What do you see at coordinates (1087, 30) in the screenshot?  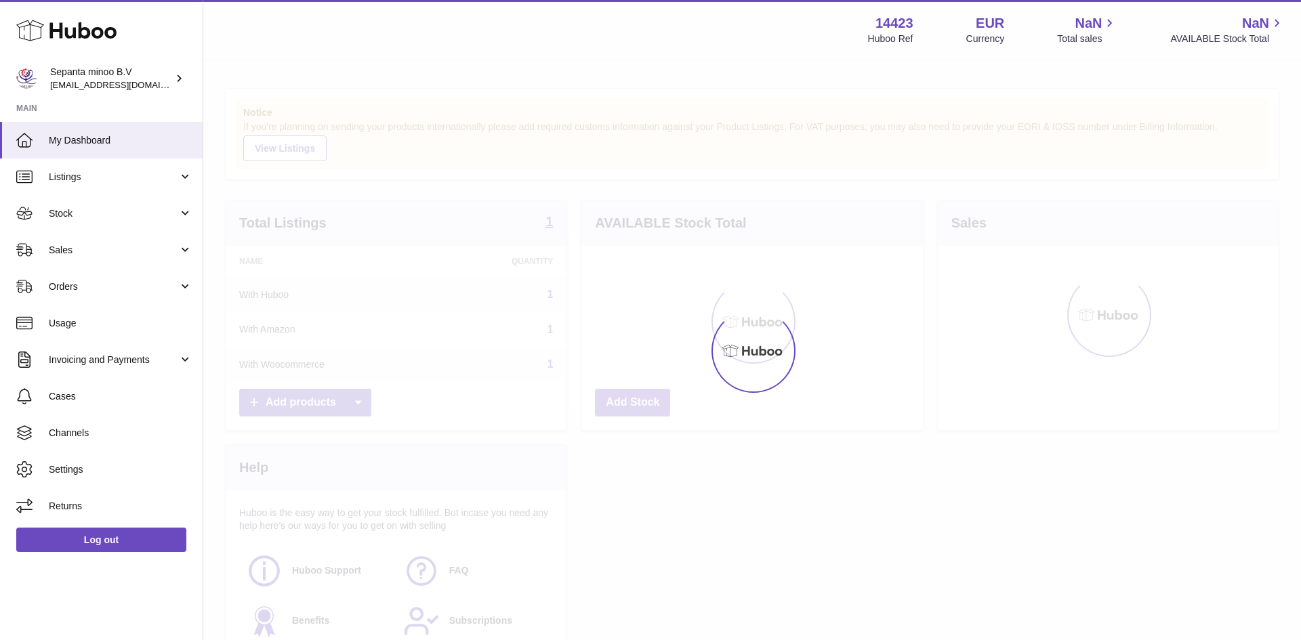 I see `a: NaN Total sales` at bounding box center [1087, 30].